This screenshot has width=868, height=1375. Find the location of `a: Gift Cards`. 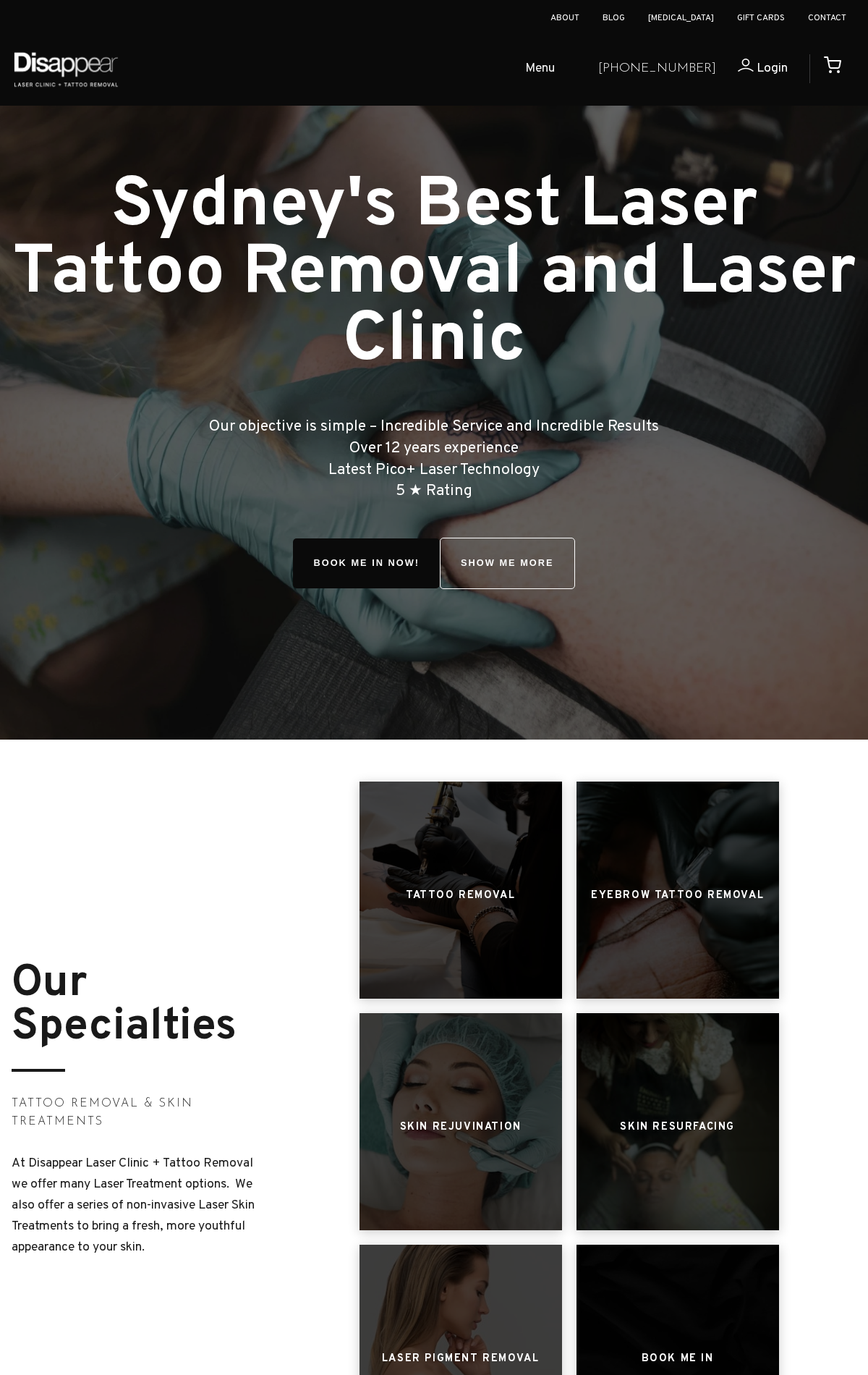

a: Gift Cards is located at coordinates (762, 18).